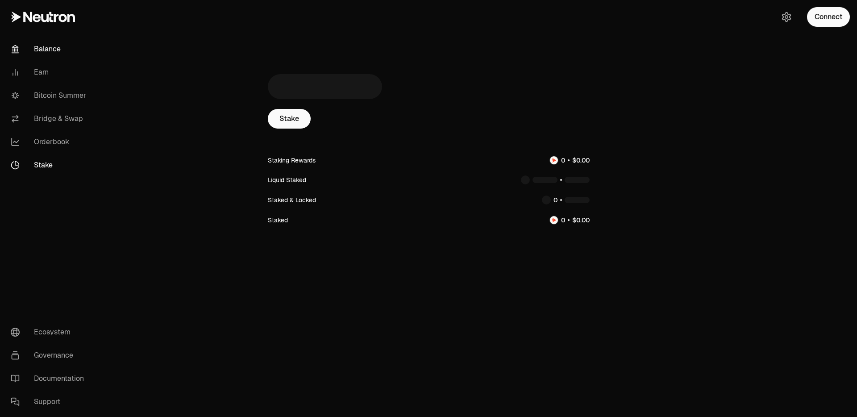  Describe the element at coordinates (50, 119) in the screenshot. I see `a: Bridge & Swap` at that location.